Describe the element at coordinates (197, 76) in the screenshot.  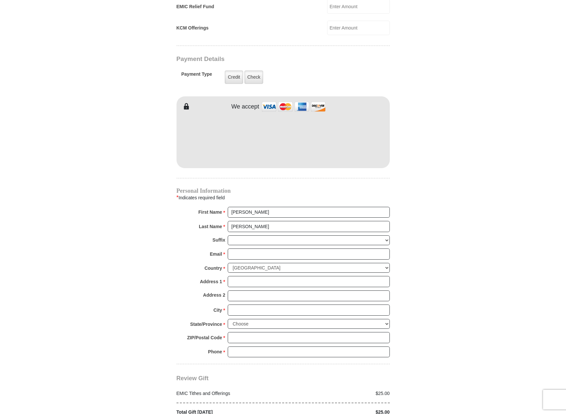
I see `h5: Payment Type` at that location.